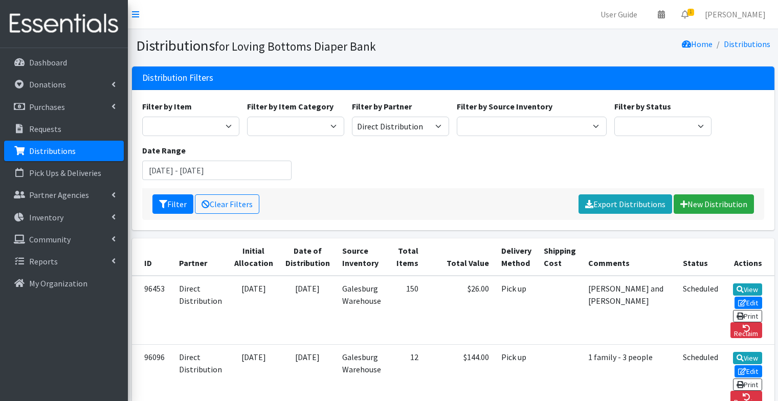 The width and height of the screenshot is (778, 401). What do you see at coordinates (46, 218) in the screenshot?
I see `p: Inventory` at bounding box center [46, 218].